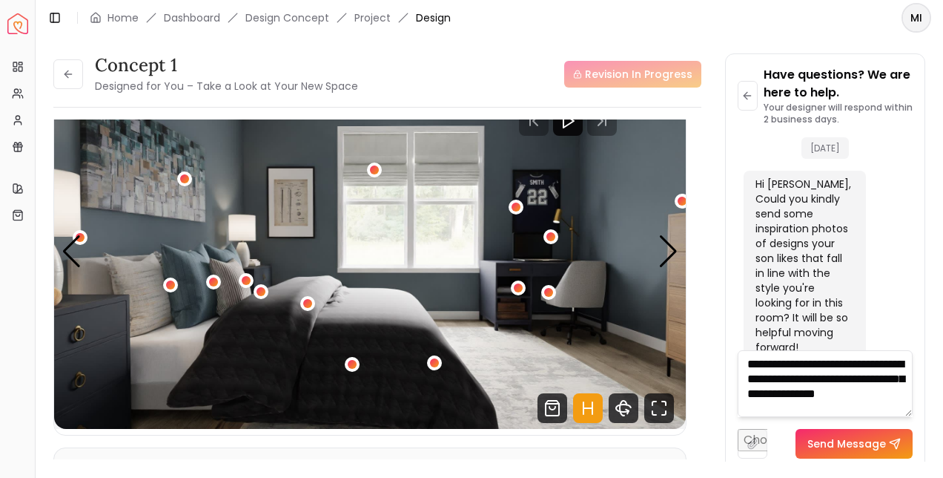 The height and width of the screenshot is (478, 943). Describe the element at coordinates (917, 18) in the screenshot. I see `span: MI` at that location.